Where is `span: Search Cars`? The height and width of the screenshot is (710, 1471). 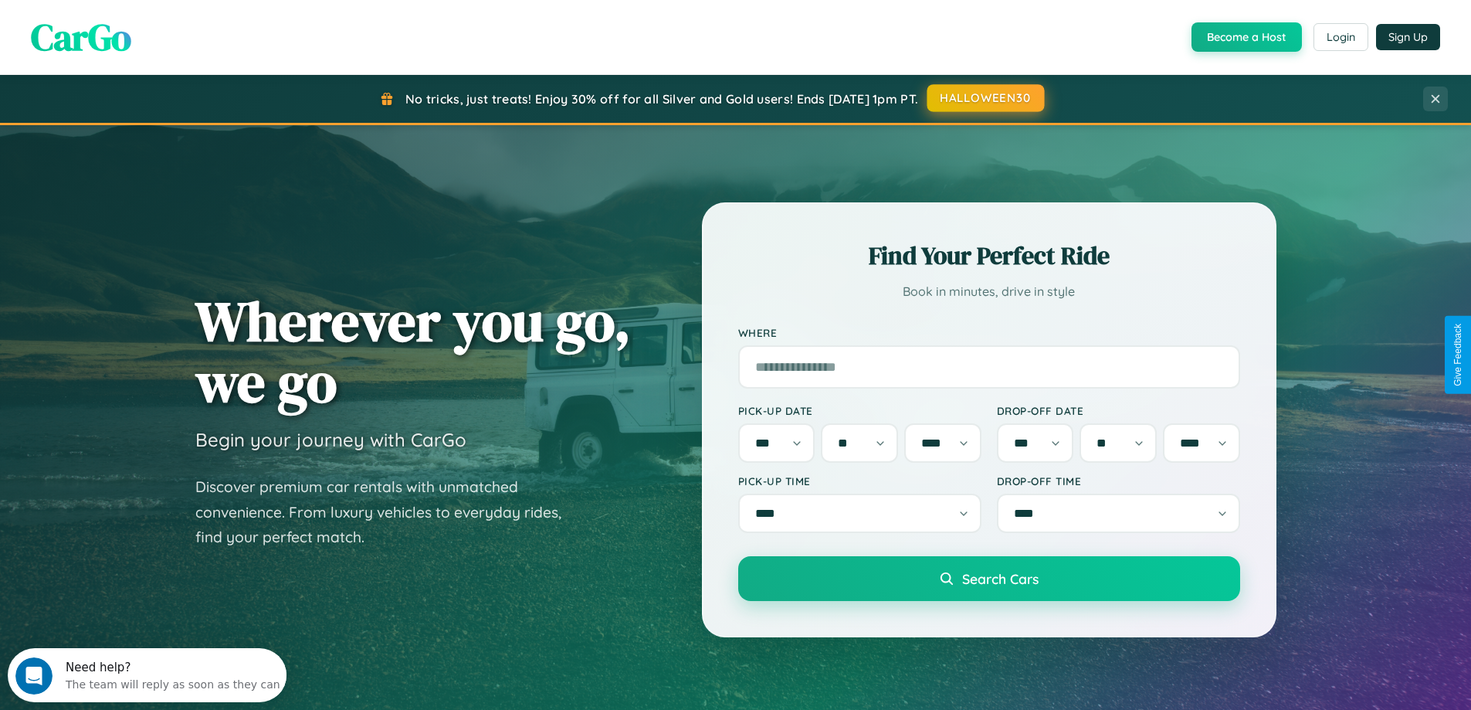 span: Search Cars is located at coordinates (1000, 579).